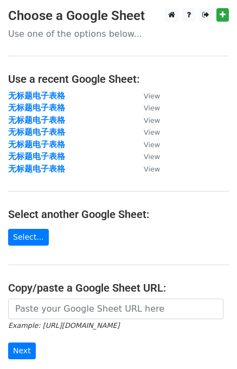 This screenshot has height=369, width=237. I want to click on a: Select..., so click(28, 237).